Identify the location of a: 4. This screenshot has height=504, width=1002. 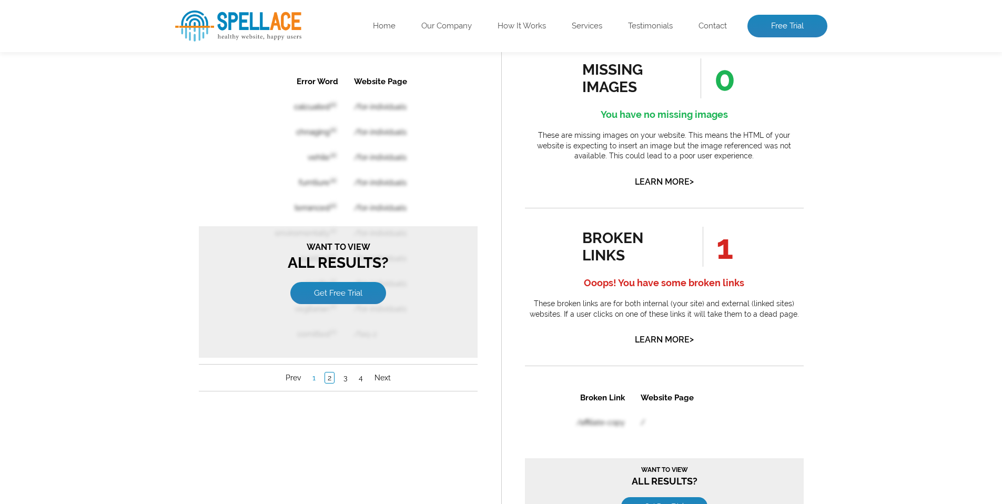
(162, 309).